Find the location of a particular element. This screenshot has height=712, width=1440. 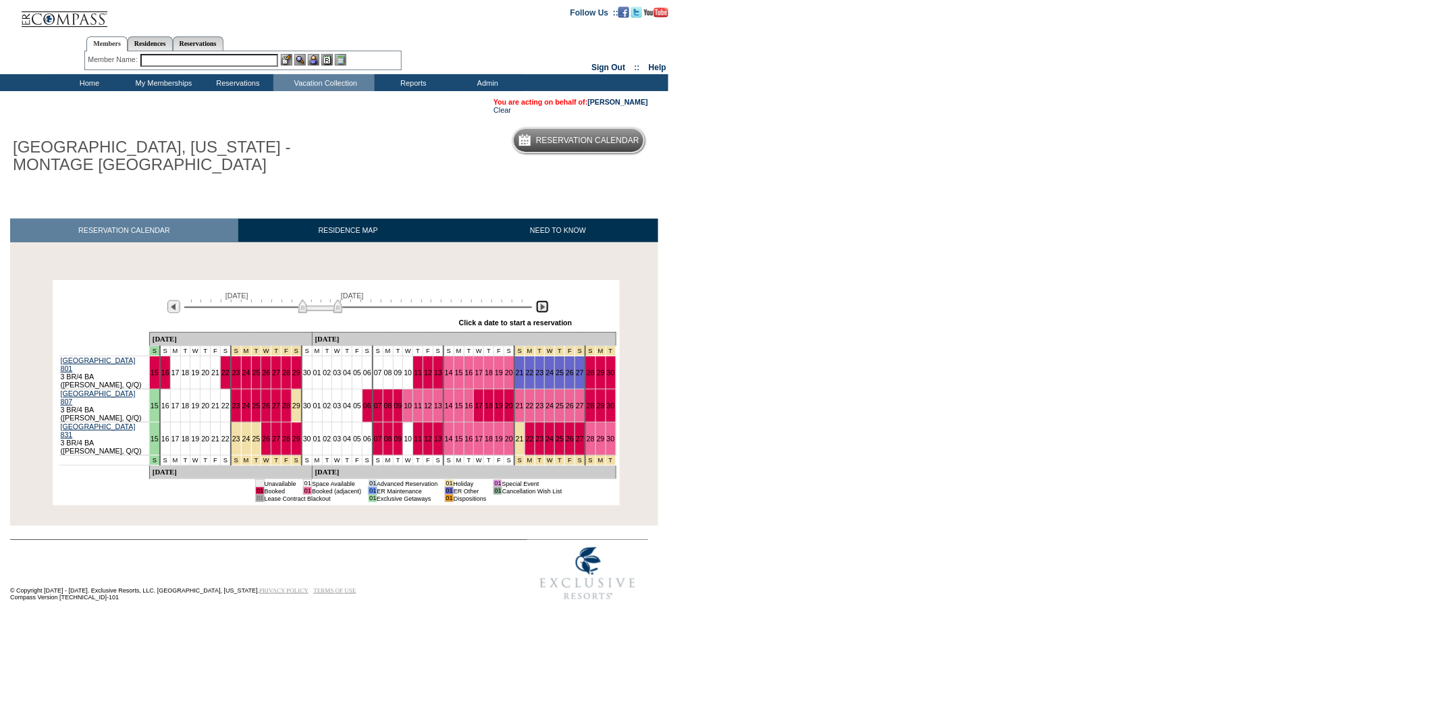

a: Become our fan on Facebook is located at coordinates (624, 11).